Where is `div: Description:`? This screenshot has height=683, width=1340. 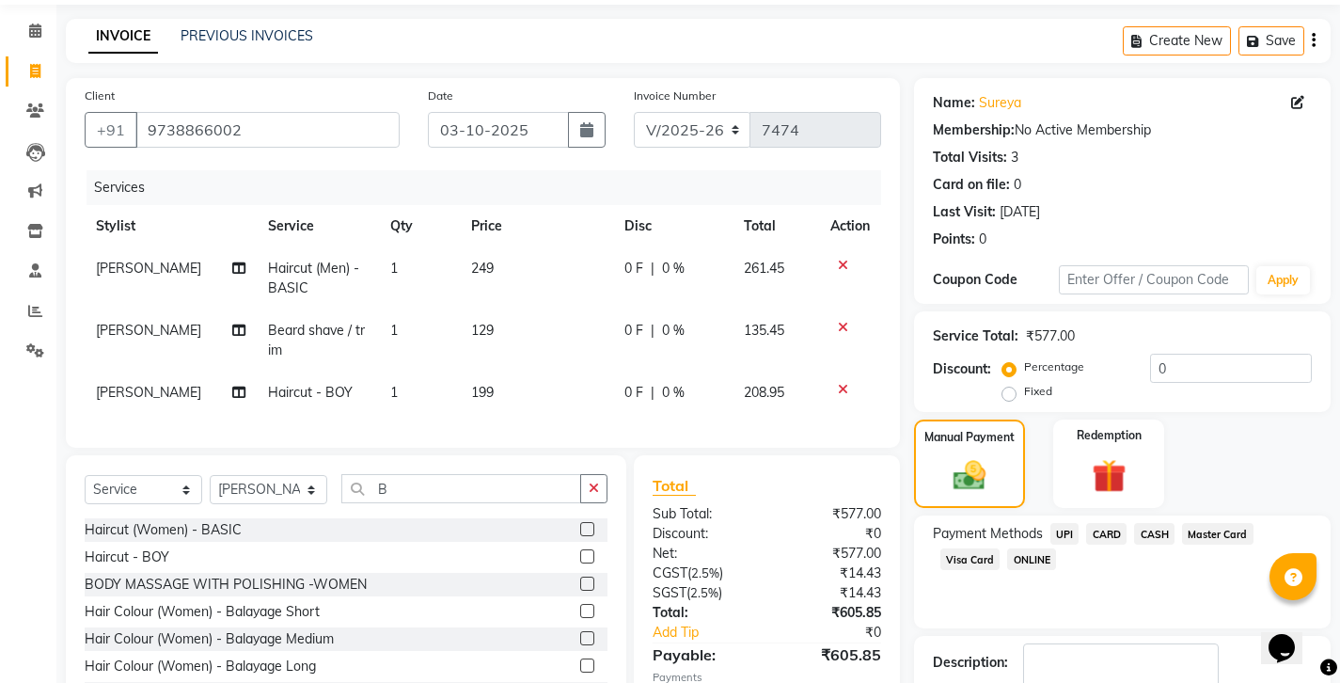
div: Description: is located at coordinates (970, 662).